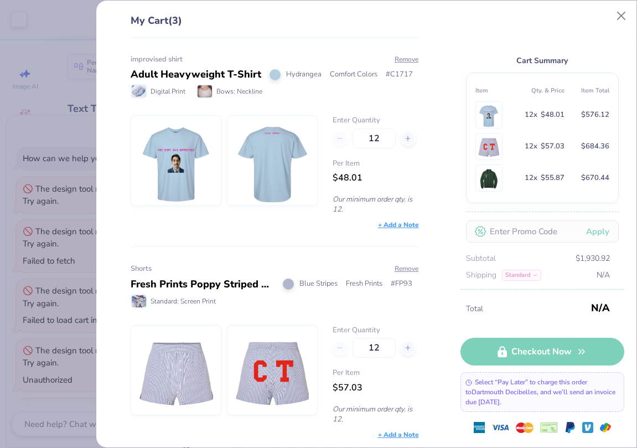 Image resolution: width=637 pixels, height=448 pixels. I want to click on img: Paypal, so click(570, 427).